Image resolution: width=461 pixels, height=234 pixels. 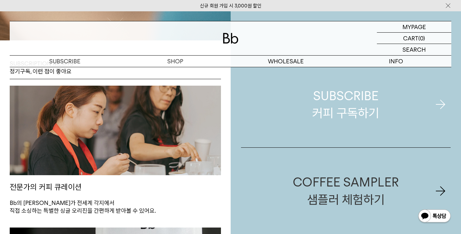 I want to click on p: WHOLESALE, so click(x=285, y=61).